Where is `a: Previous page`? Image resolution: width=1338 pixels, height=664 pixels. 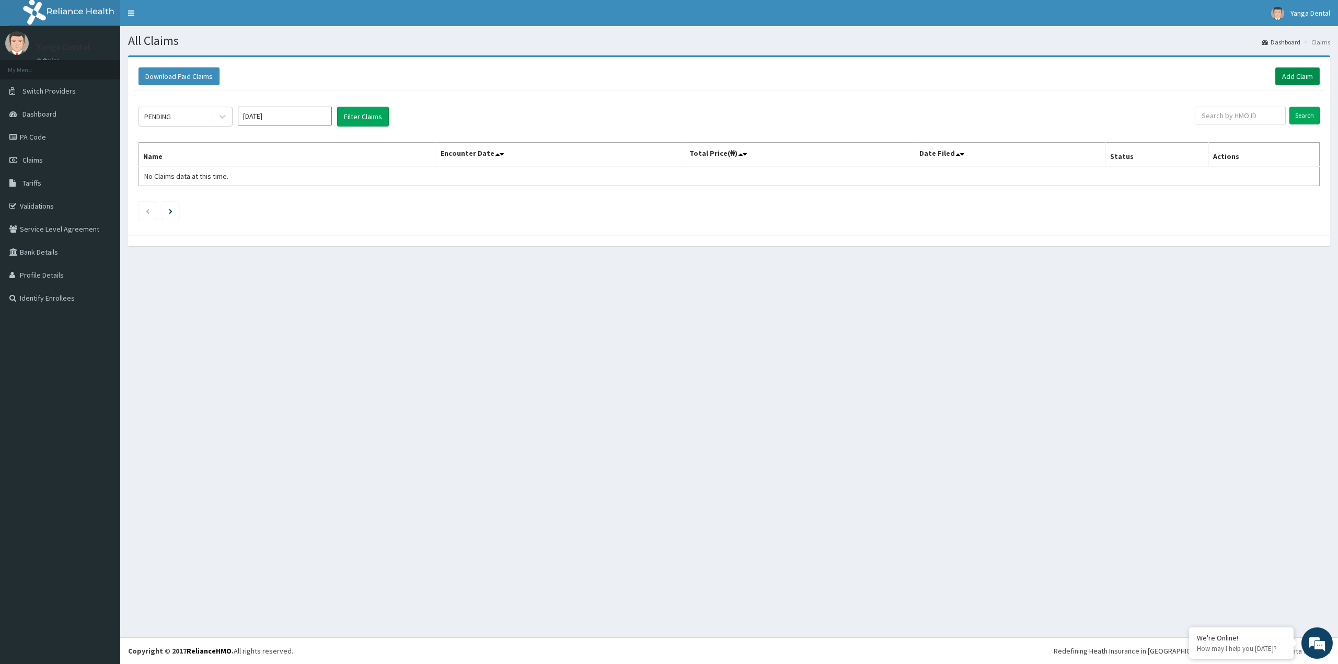
a: Previous page is located at coordinates (147, 211).